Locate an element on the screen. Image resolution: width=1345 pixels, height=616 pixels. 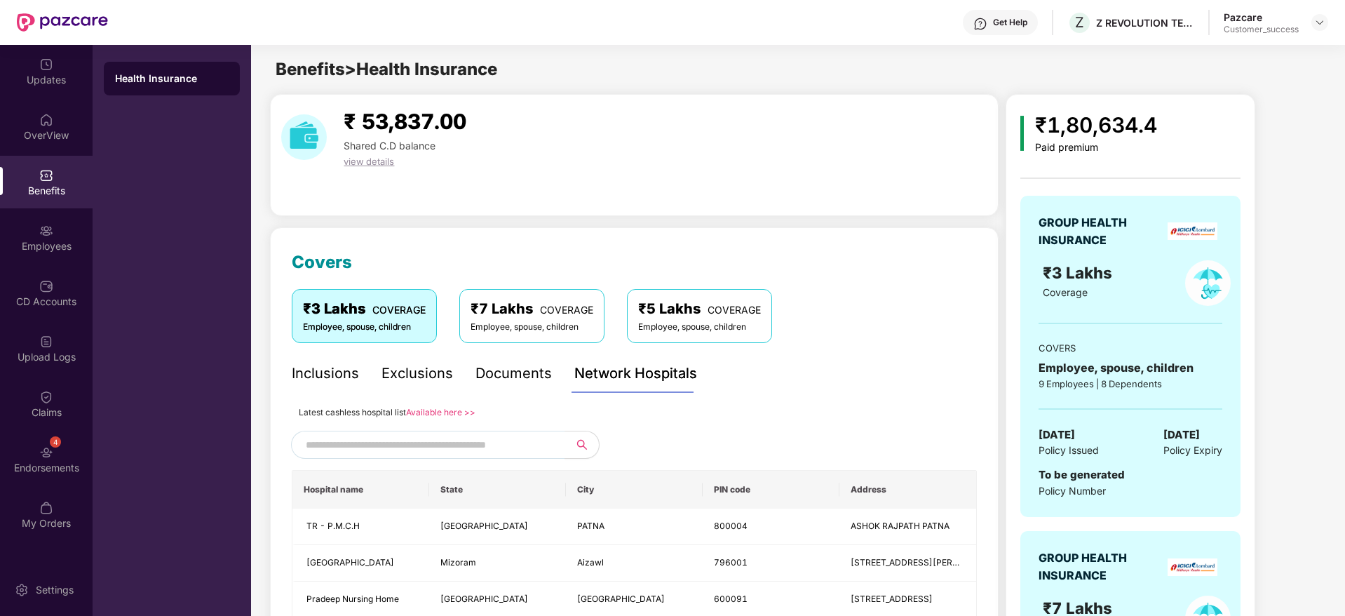
span: Latest cashless hospital list is located at coordinates (352, 412).